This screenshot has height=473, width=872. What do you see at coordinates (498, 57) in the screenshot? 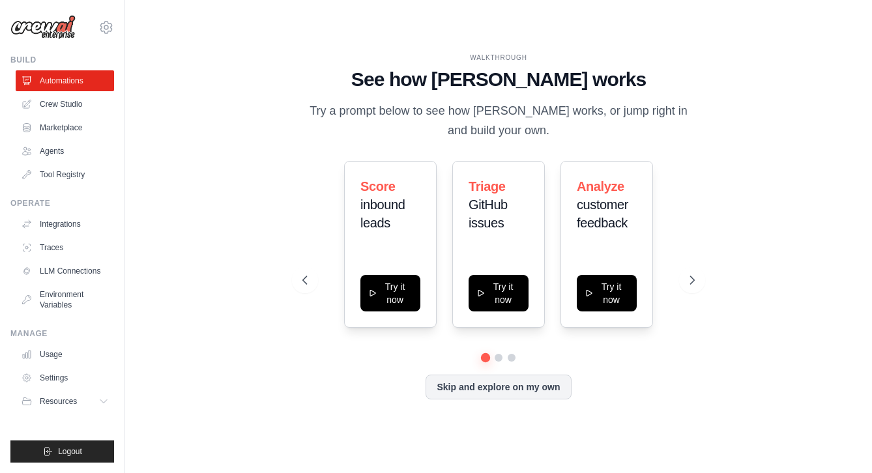
I see `div: WALKTHROUGH` at bounding box center [498, 57].